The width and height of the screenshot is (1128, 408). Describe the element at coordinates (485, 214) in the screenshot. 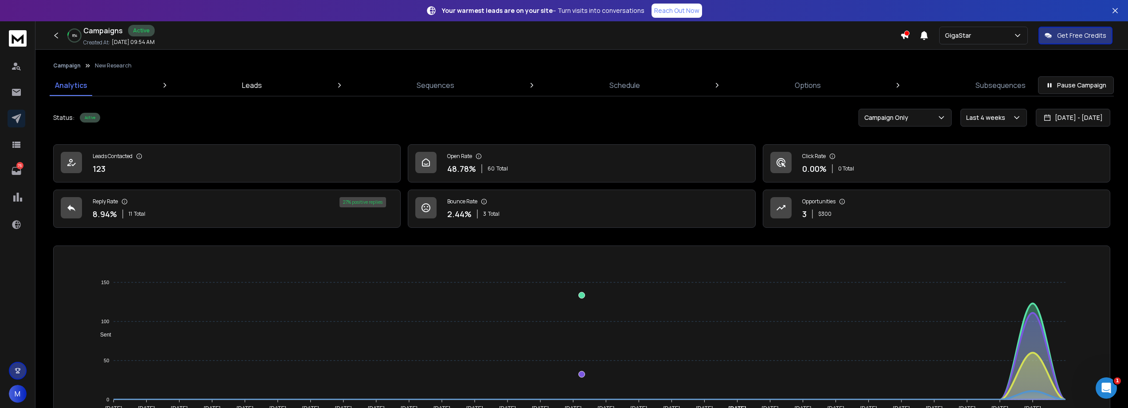

I see `span: 3` at that location.